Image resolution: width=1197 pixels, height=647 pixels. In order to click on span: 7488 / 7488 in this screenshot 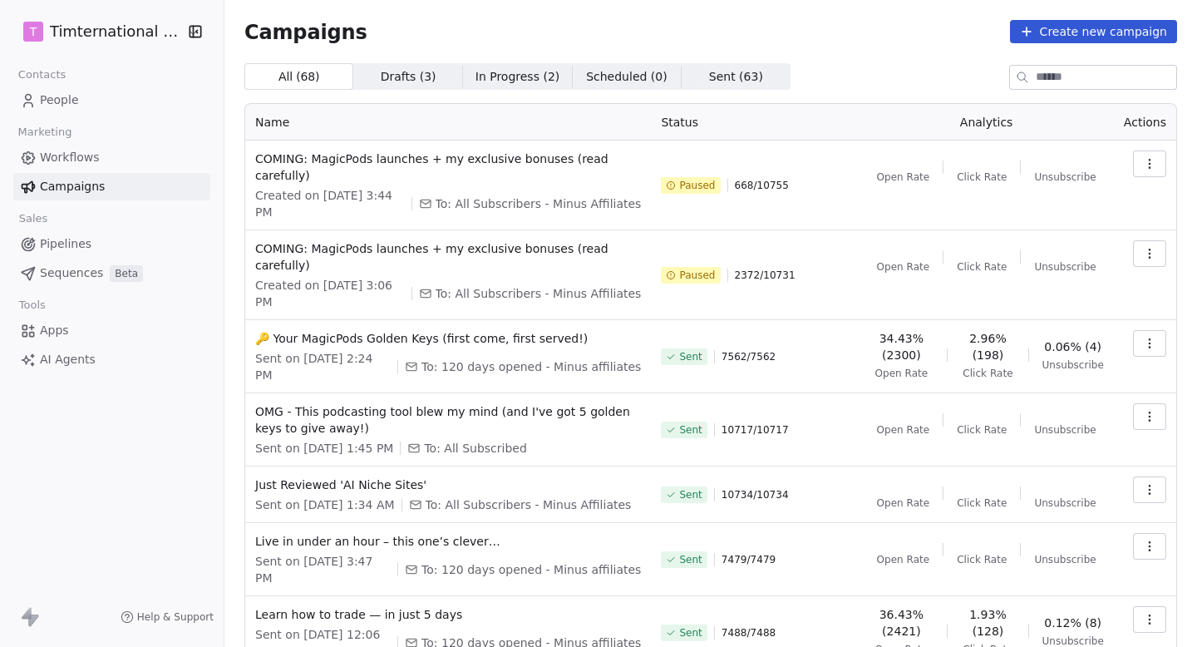, I will do `click(748, 632)`.